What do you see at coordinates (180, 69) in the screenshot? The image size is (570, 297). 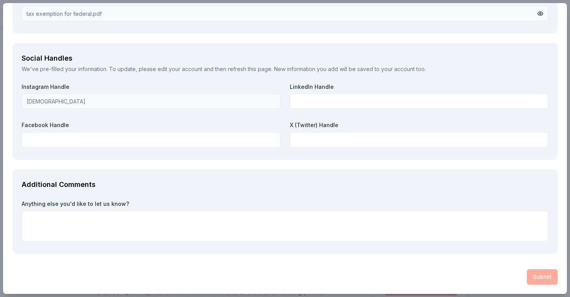 I see `a: edit your account` at bounding box center [180, 69].